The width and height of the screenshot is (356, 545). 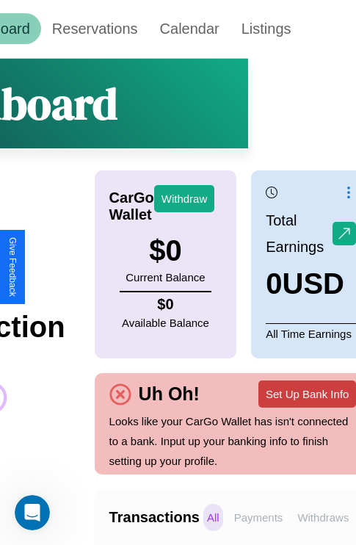 What do you see at coordinates (311, 284) in the screenshot?
I see `h3: 0 USD` at bounding box center [311, 284].